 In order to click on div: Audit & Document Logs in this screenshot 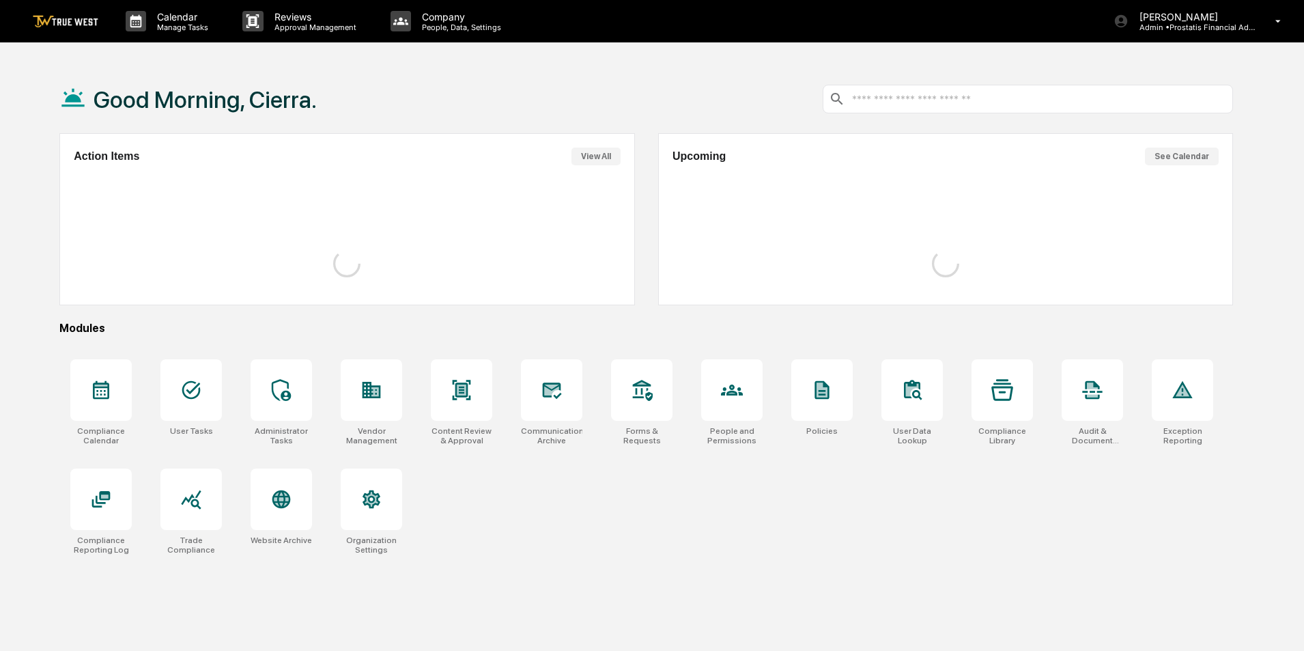, I will do `click(1093, 436)`.